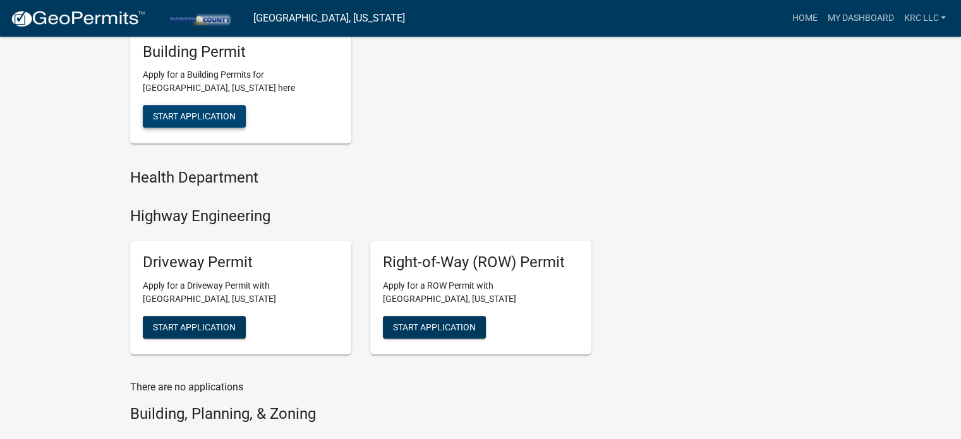 The height and width of the screenshot is (439, 961). What do you see at coordinates (241, 52) in the screenshot?
I see `h5: Building Permit` at bounding box center [241, 52].